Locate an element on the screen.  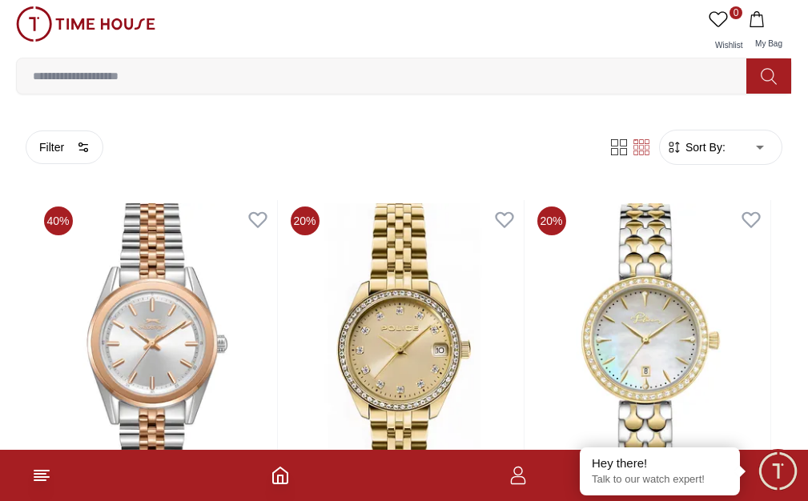
span: 40 % is located at coordinates (58, 221).